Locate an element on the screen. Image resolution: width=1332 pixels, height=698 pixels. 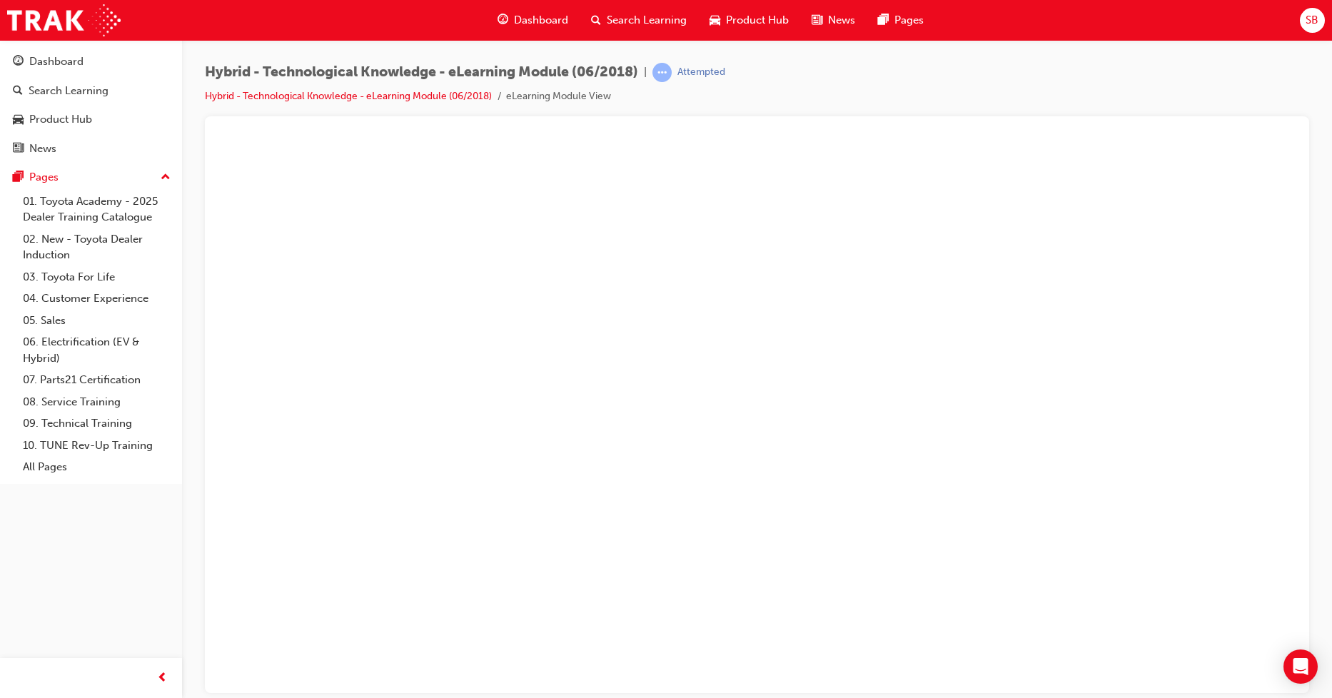
li: eLearning Module View is located at coordinates (558, 96).